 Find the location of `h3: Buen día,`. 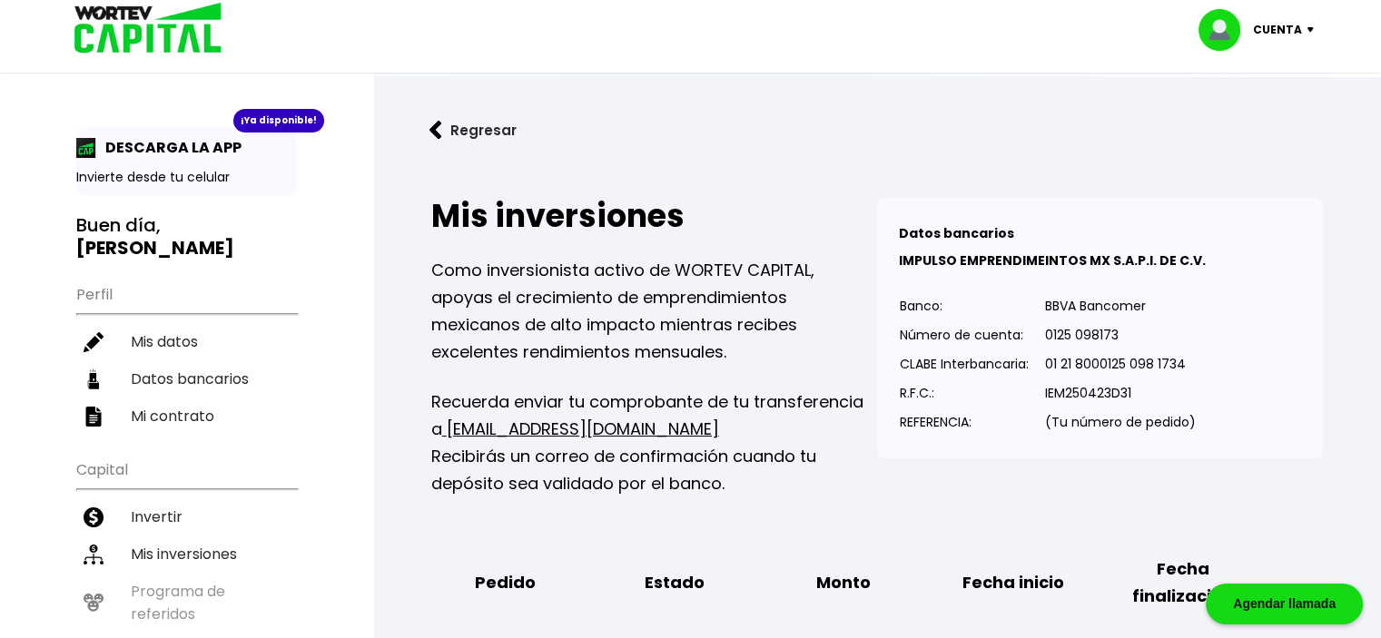

h3: Buen día, is located at coordinates (186, 237).